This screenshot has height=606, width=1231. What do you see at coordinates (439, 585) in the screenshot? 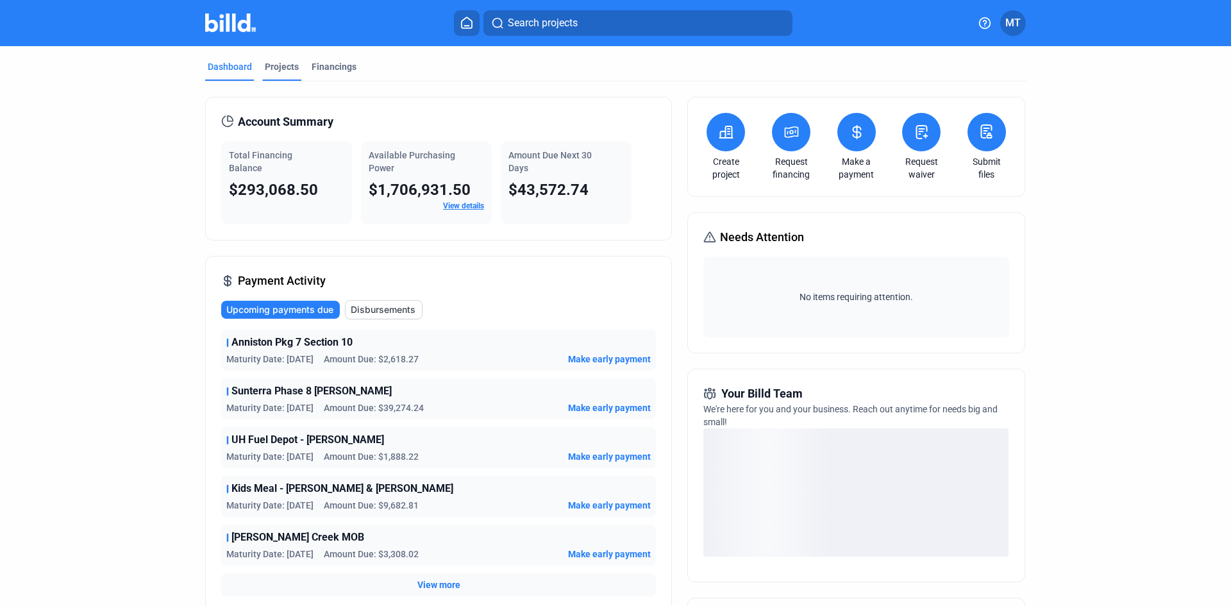
I see `button: View more` at bounding box center [439, 585].